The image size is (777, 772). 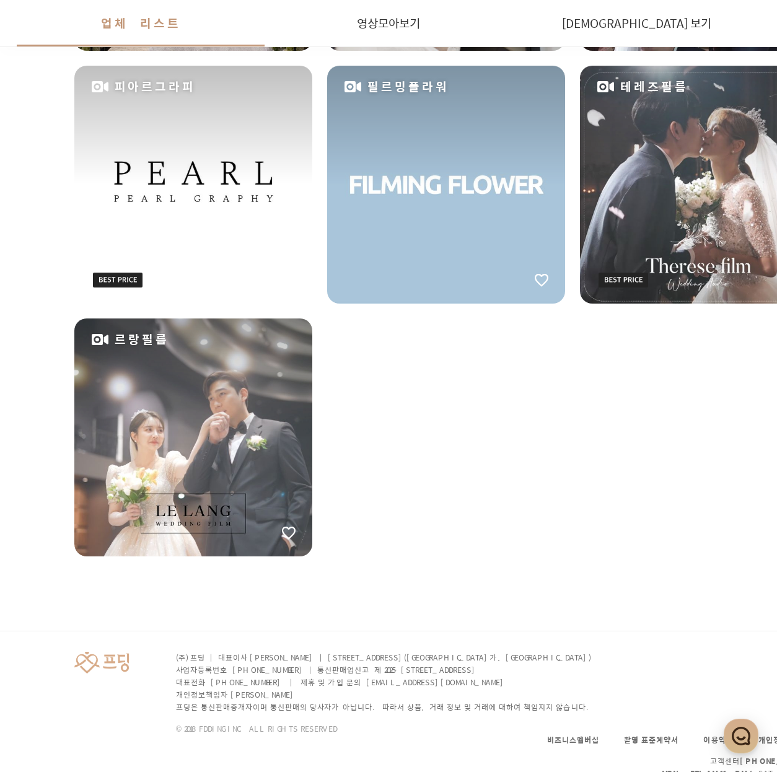 What do you see at coordinates (43, 408) in the screenshot?
I see `a: 홈` at bounding box center [43, 408].